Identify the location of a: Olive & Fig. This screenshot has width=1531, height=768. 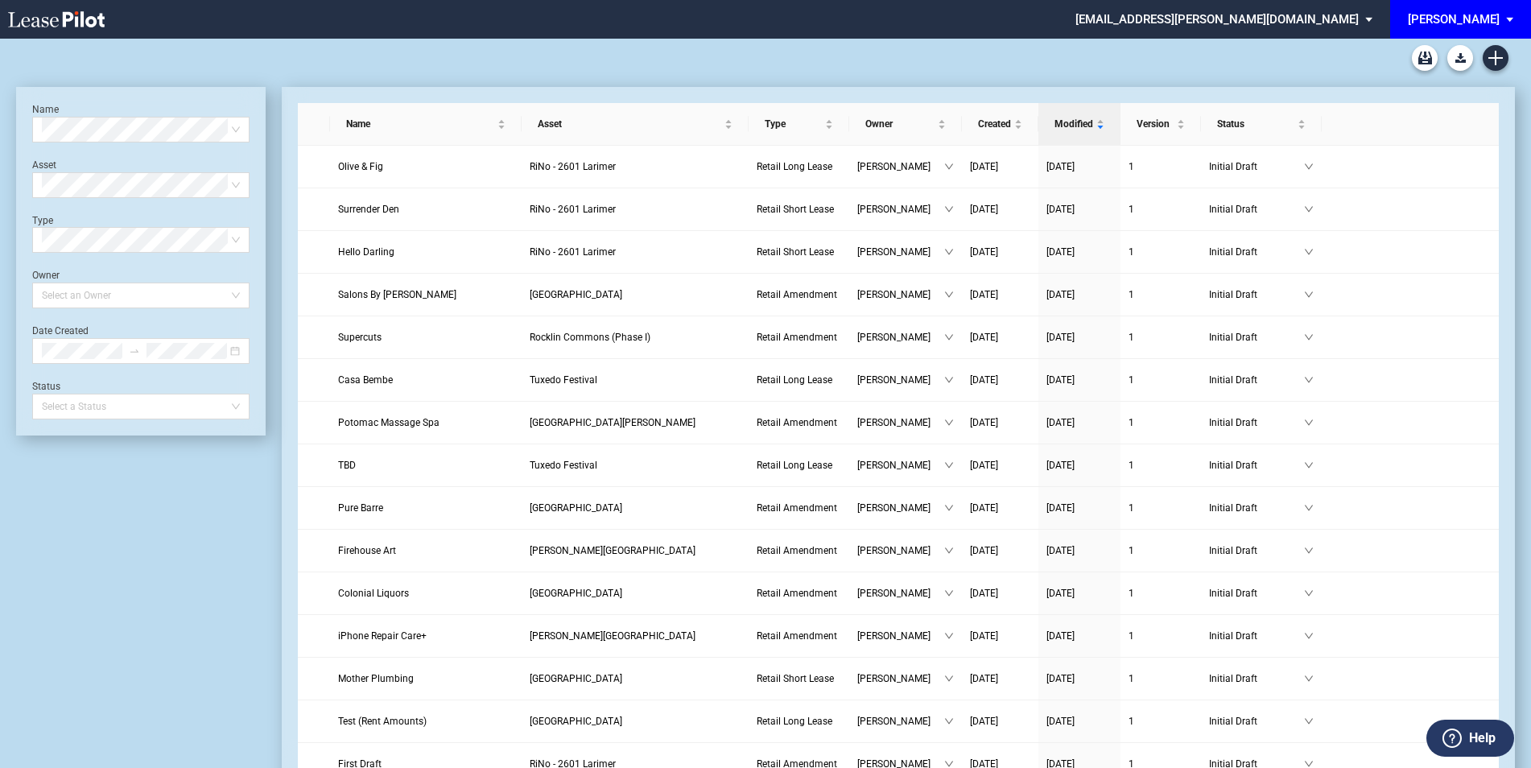
(426, 167).